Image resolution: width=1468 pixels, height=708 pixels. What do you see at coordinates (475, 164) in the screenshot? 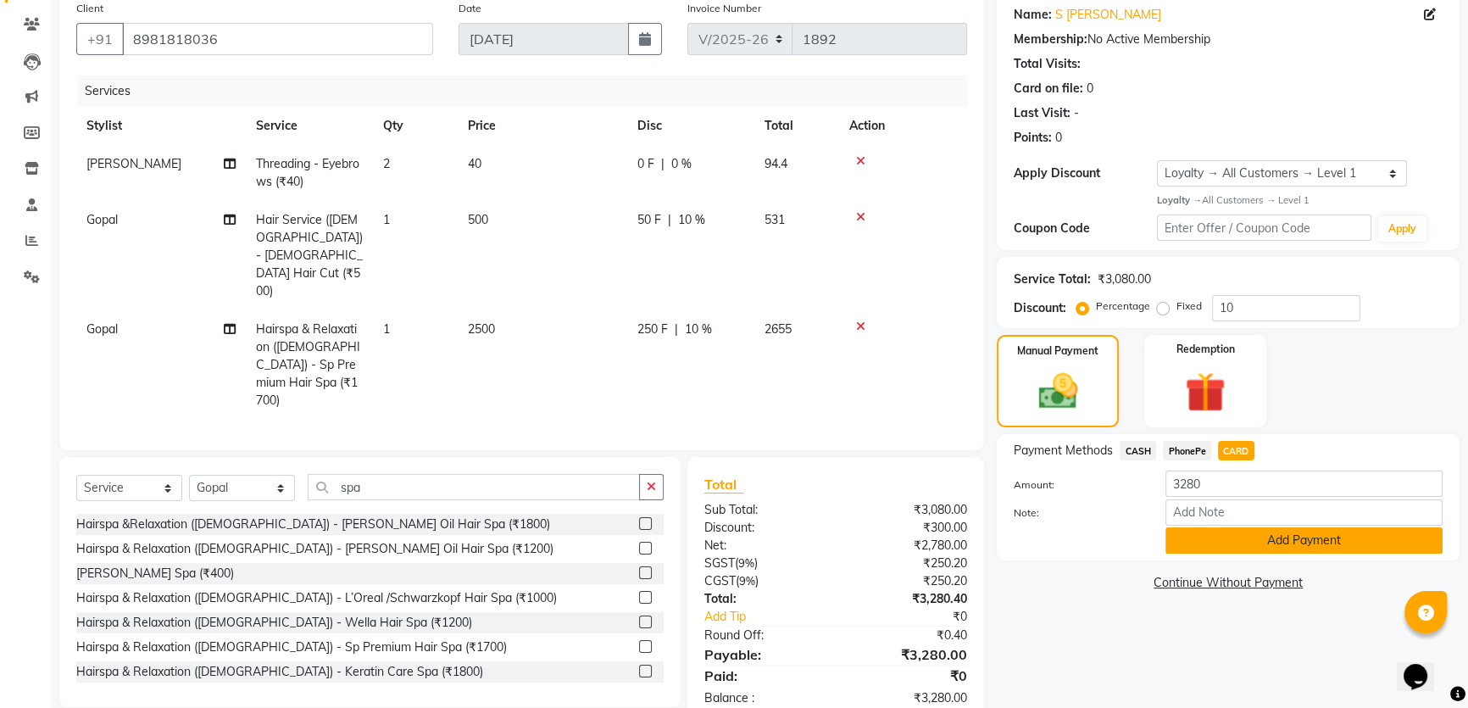
I see `span: 40` at bounding box center [475, 164].